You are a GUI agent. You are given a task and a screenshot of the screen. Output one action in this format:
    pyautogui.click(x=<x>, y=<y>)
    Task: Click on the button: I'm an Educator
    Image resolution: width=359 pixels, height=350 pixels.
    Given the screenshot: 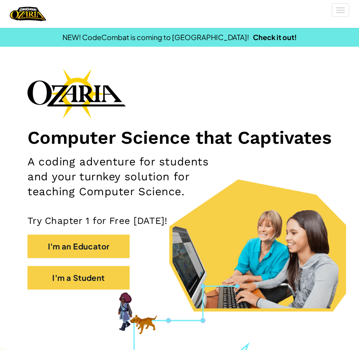 What is the action you would take?
    pyautogui.click(x=79, y=246)
    